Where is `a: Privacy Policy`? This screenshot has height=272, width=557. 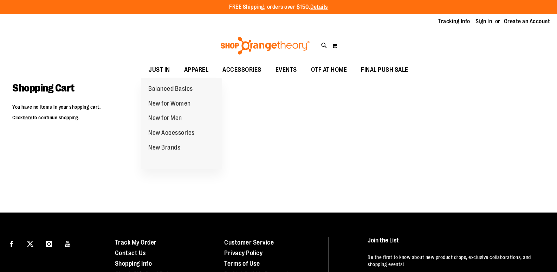 a: Privacy Policy is located at coordinates (243, 253).